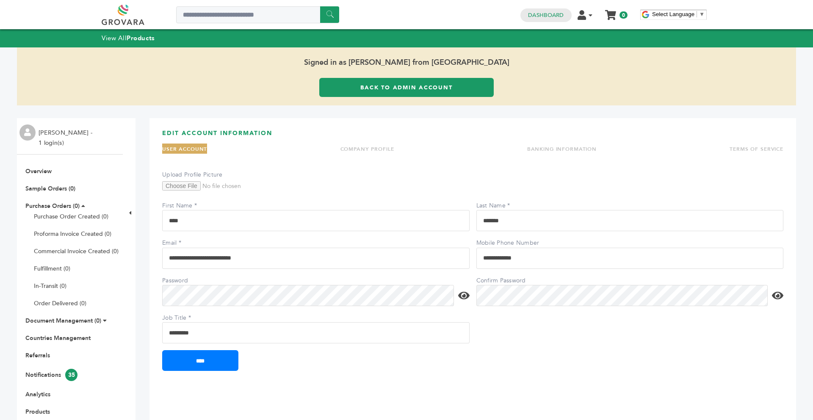 The width and height of the screenshot is (813, 420). I want to click on a: Products, so click(38, 412).